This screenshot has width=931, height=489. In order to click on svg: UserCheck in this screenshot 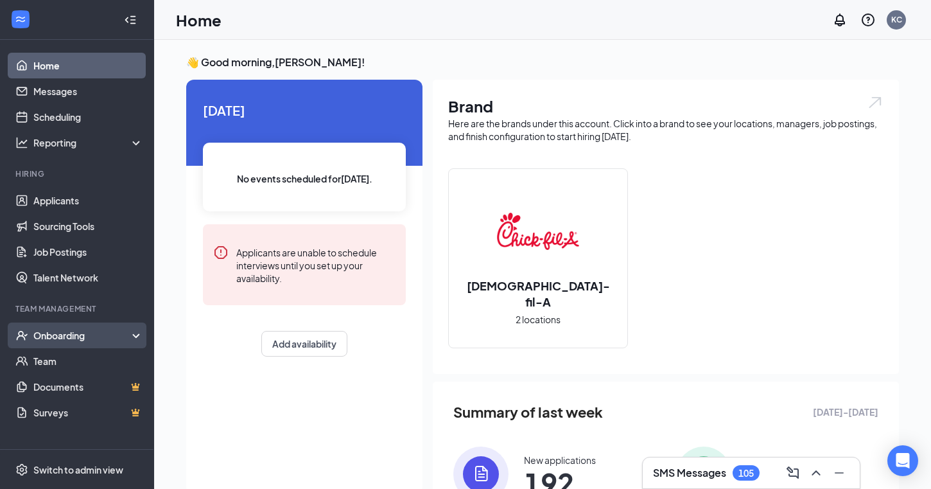, I will do `click(22, 335)`.